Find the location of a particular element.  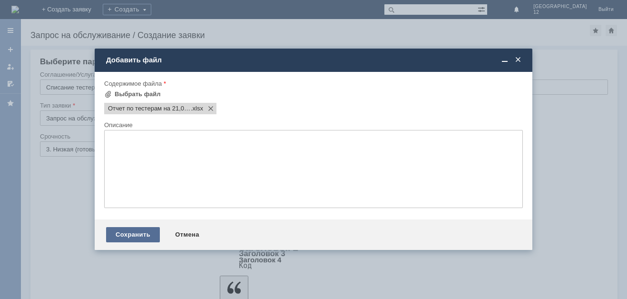

div: Содержимое файла is located at coordinates (313, 83).